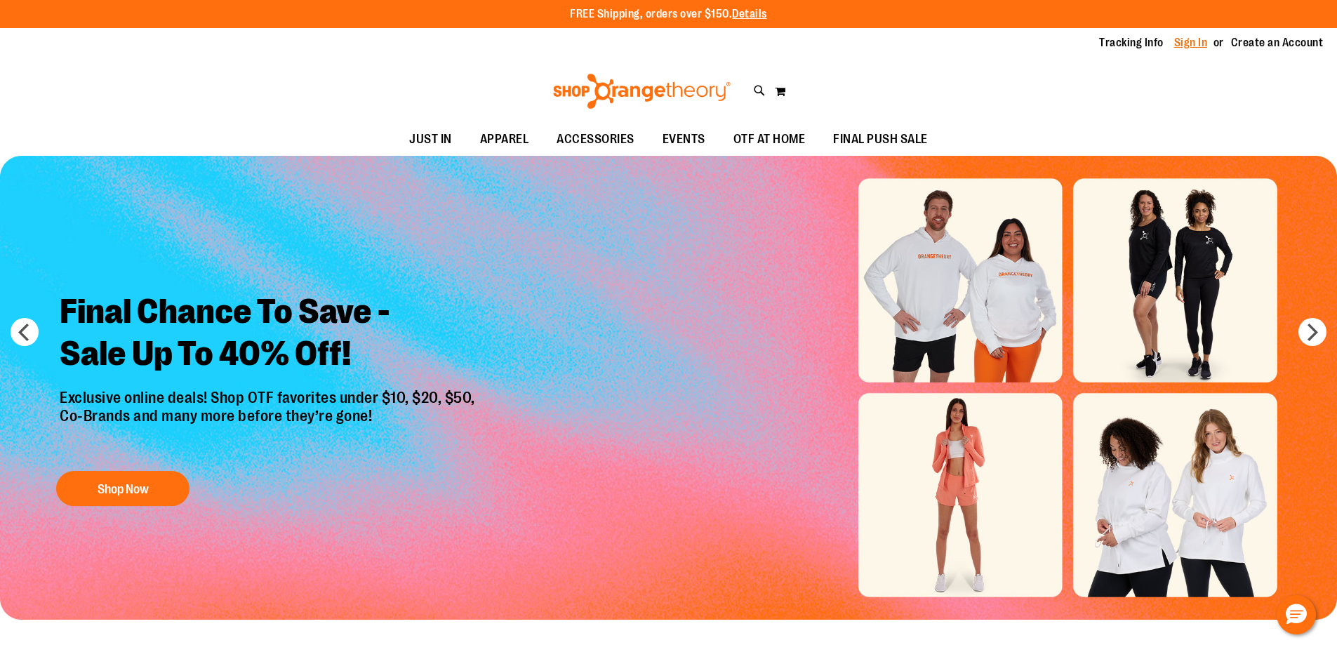  What do you see at coordinates (123, 489) in the screenshot?
I see `button: Shop Now` at bounding box center [123, 489].